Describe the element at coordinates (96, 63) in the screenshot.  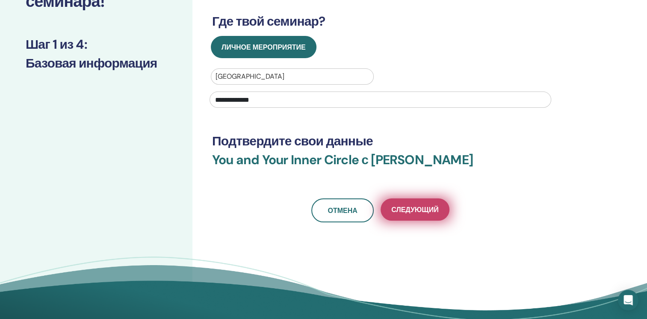
I see `h3: Базовая информация` at that location.